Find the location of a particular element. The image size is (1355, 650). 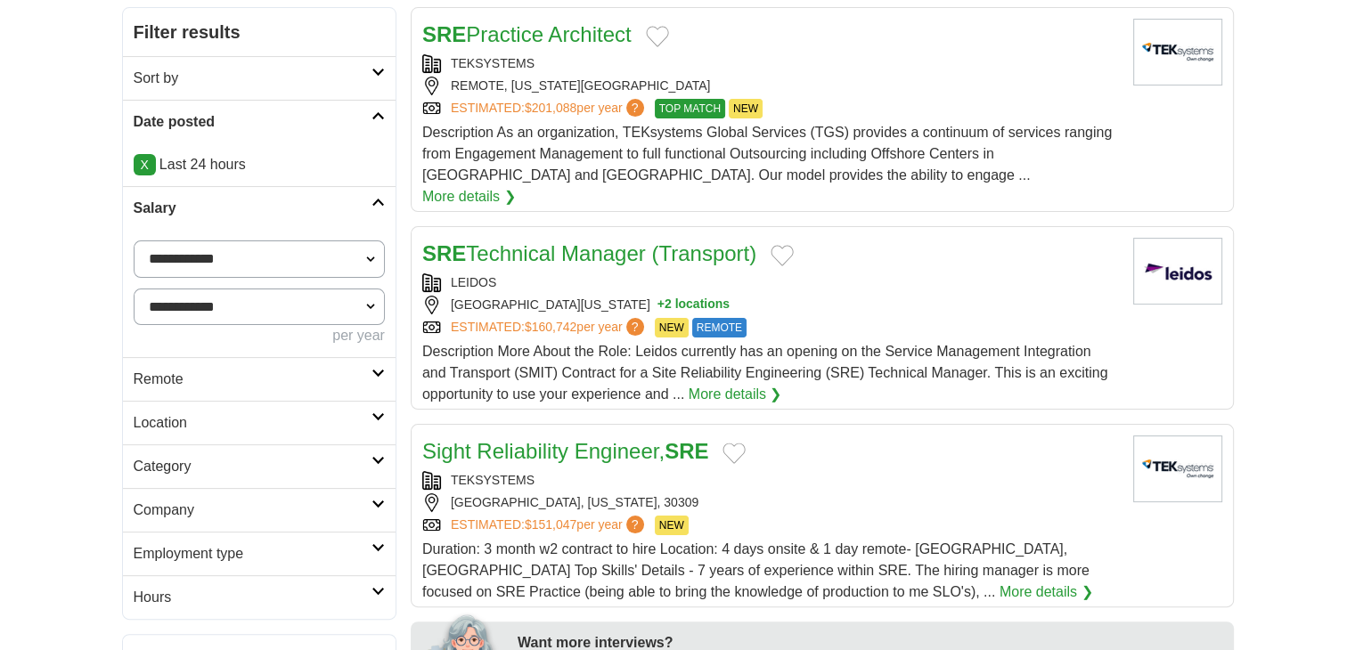

a: Sort by is located at coordinates (259, 77).